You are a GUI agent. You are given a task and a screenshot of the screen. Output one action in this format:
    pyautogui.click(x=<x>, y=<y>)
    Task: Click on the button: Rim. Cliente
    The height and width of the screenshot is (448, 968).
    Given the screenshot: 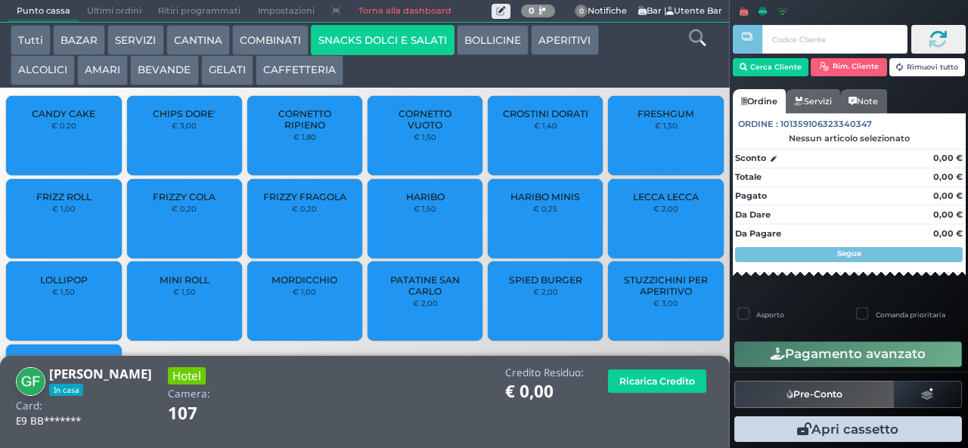 What is the action you would take?
    pyautogui.click(x=849, y=67)
    